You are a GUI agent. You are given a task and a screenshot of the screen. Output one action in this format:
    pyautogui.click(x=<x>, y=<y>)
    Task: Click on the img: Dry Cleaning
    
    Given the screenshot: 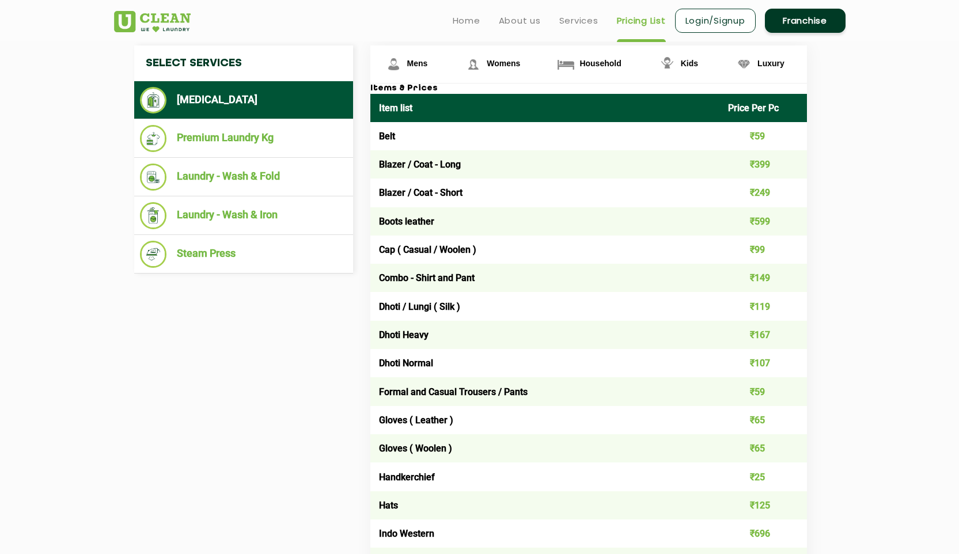 What is the action you would take?
    pyautogui.click(x=153, y=100)
    